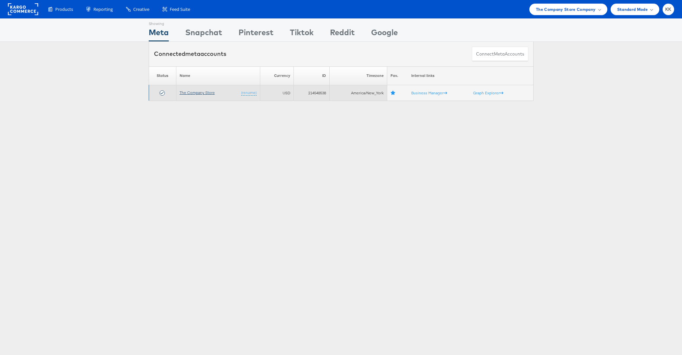 The width and height of the screenshot is (682, 355). What do you see at coordinates (342, 34) in the screenshot?
I see `div: Reddit` at bounding box center [342, 34].